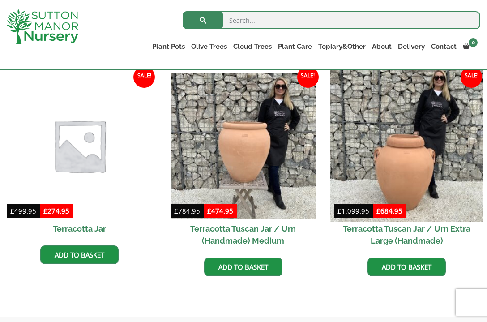  Describe the element at coordinates (243, 145) in the screenshot. I see `img: Terracotta Tuscan Jar / Urn (Handmade) Medium` at that location.